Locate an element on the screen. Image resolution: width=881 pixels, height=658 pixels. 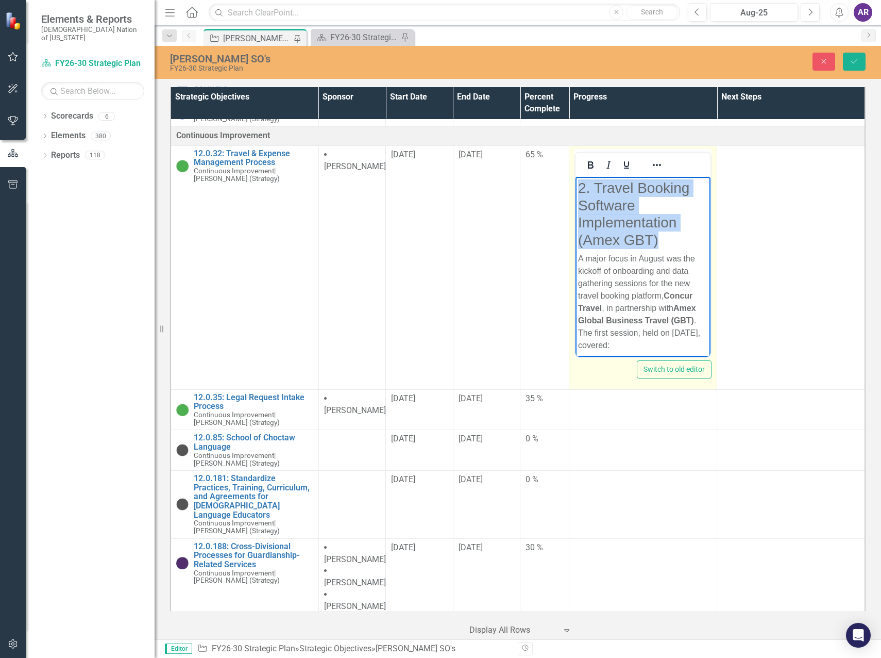
input: Search ClearPoint... is located at coordinates (444, 12).